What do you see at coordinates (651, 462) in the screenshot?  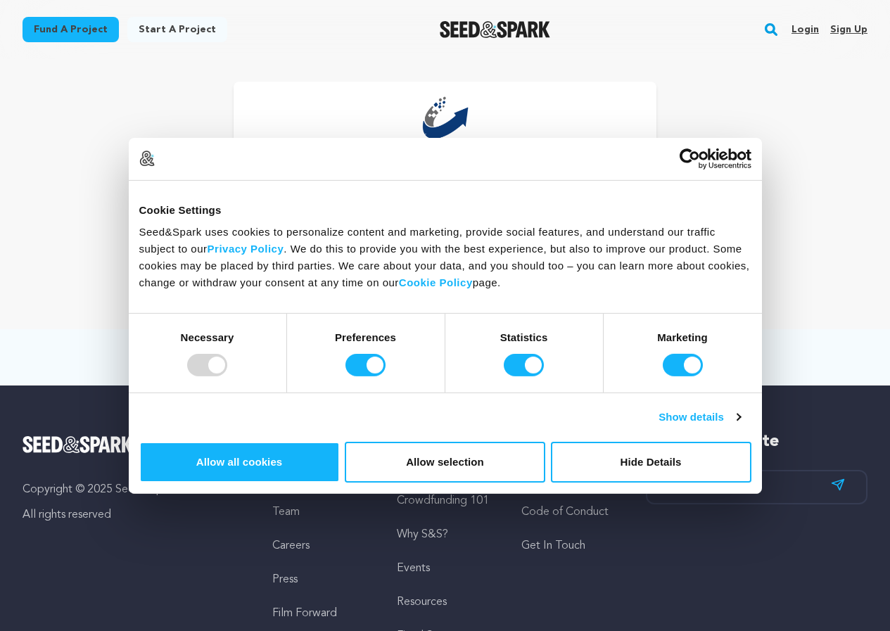 I see `button: Hide Details` at bounding box center [651, 462].